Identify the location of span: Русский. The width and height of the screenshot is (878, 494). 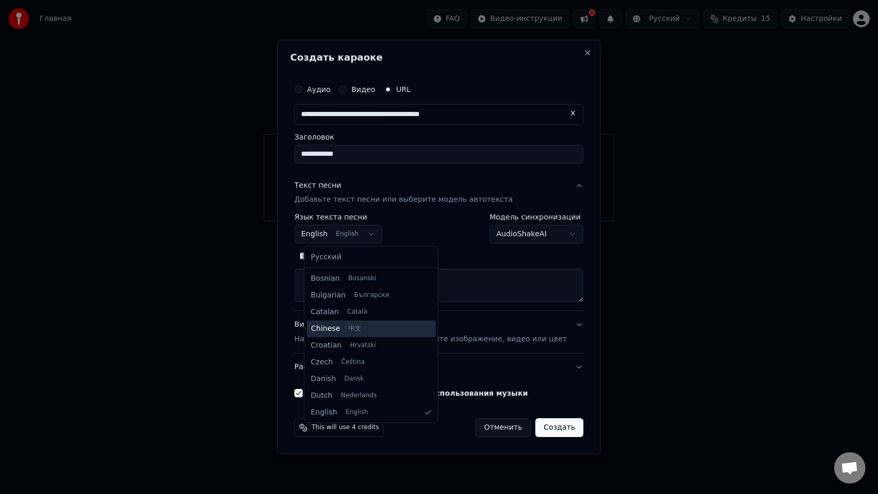
(326, 257).